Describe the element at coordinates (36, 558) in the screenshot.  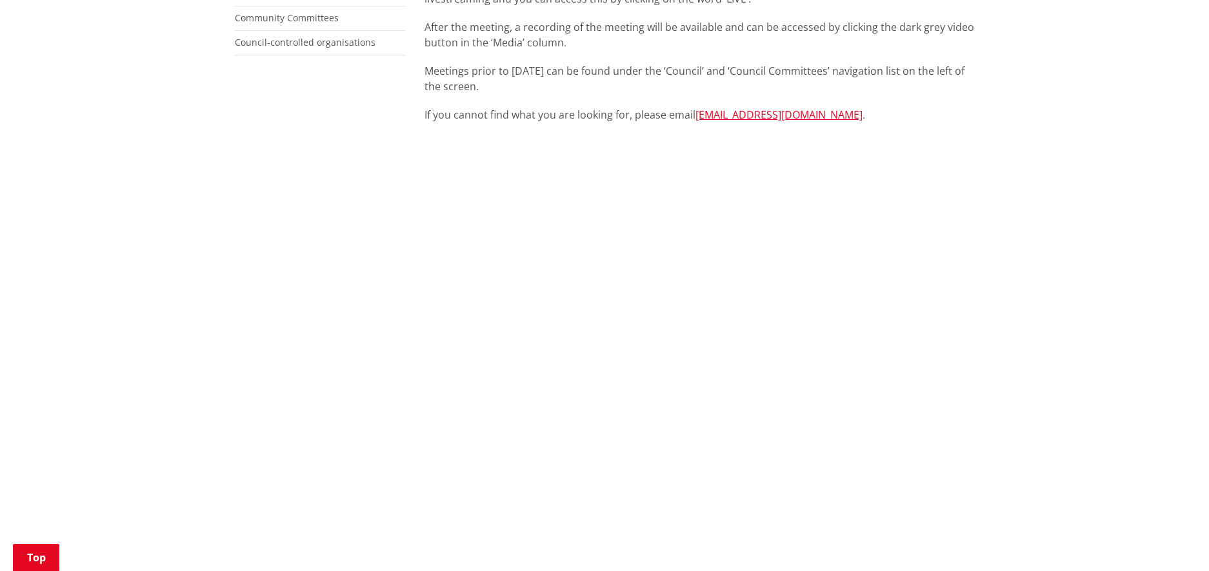
I see `a: Top` at that location.